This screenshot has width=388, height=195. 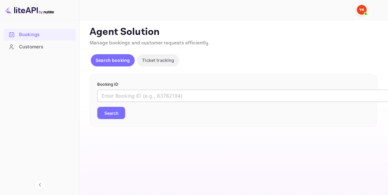 What do you see at coordinates (158, 60) in the screenshot?
I see `p: Ticket tracking` at bounding box center [158, 60].